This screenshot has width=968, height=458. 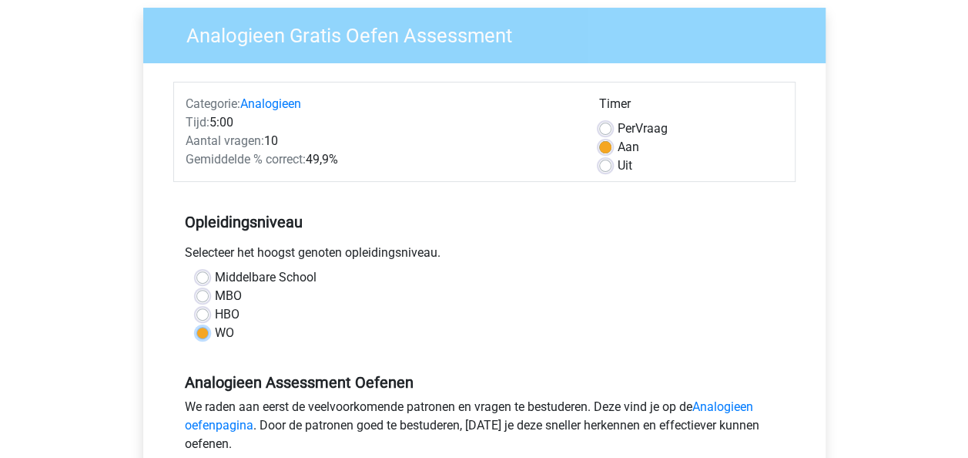 What do you see at coordinates (228, 296) in the screenshot?
I see `label: MBO` at bounding box center [228, 296].